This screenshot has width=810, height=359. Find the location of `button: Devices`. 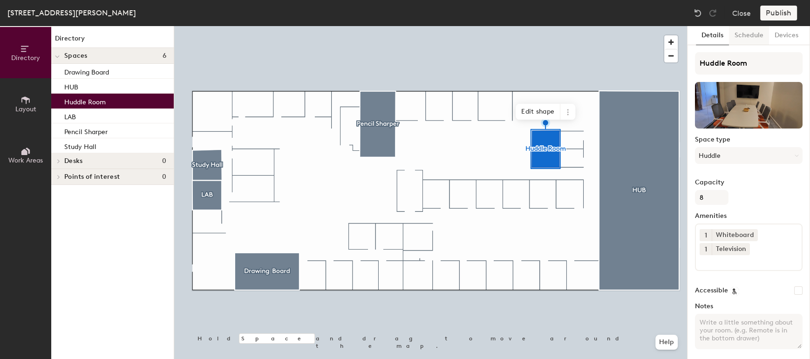

button: Devices is located at coordinates (786, 35).